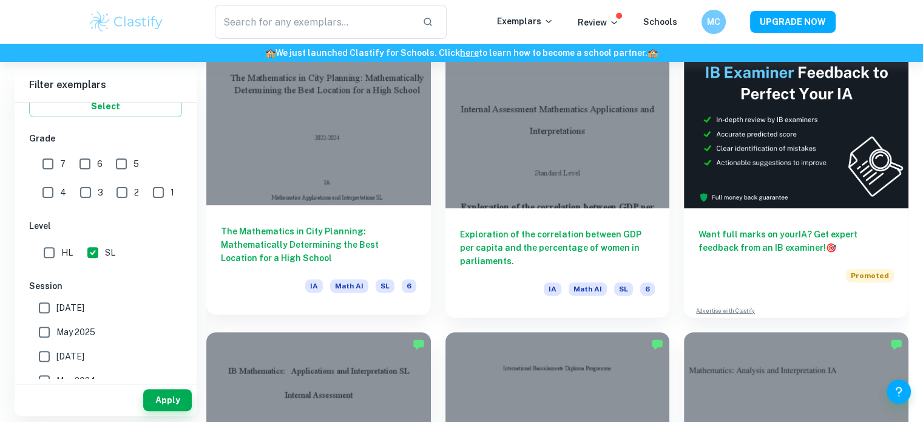  I want to click on h6: Level, so click(106, 226).